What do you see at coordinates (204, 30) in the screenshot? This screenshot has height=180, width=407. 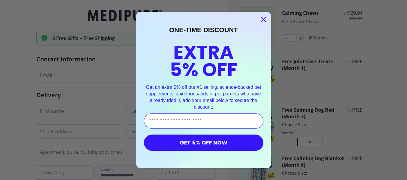 I see `span: ONE-TIME DISCOUNT` at bounding box center [204, 30].